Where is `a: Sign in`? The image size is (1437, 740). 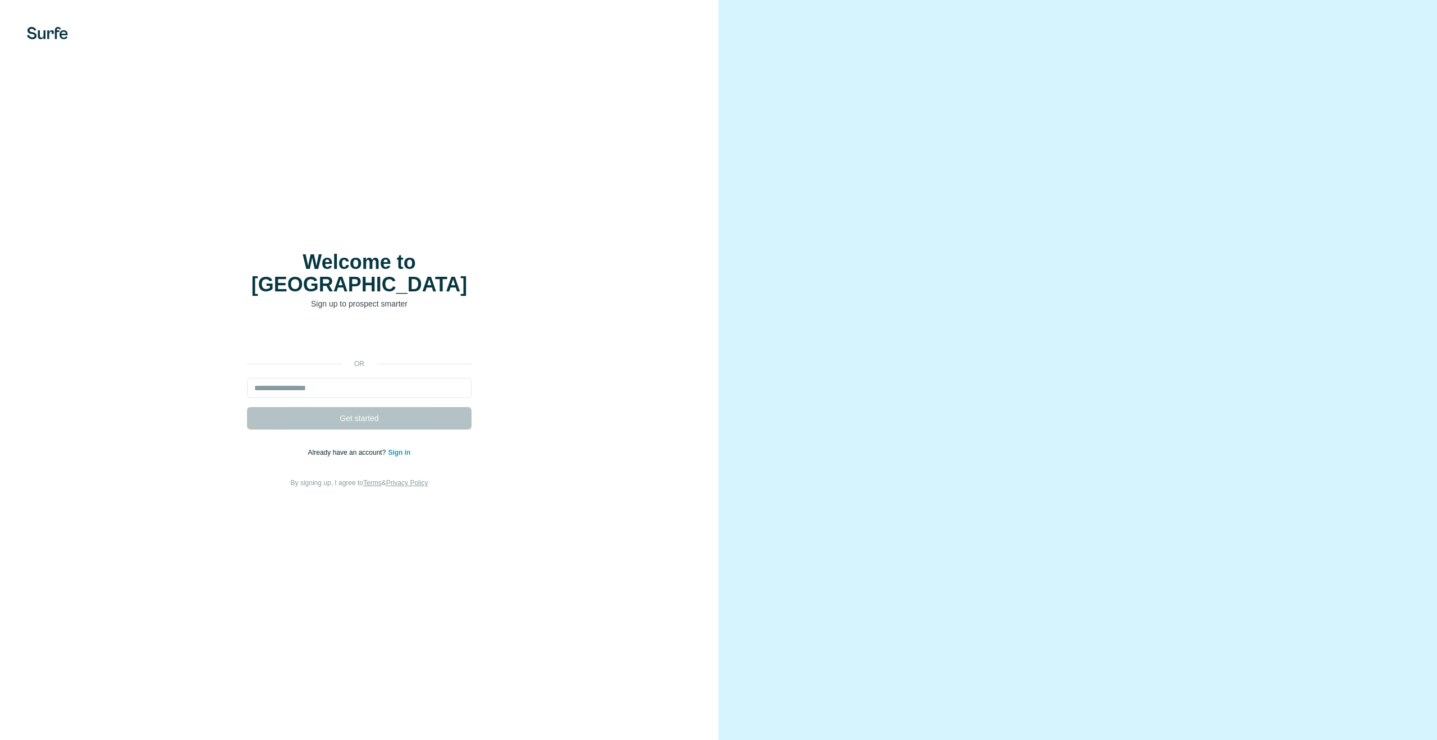 a: Sign in is located at coordinates (399, 452).